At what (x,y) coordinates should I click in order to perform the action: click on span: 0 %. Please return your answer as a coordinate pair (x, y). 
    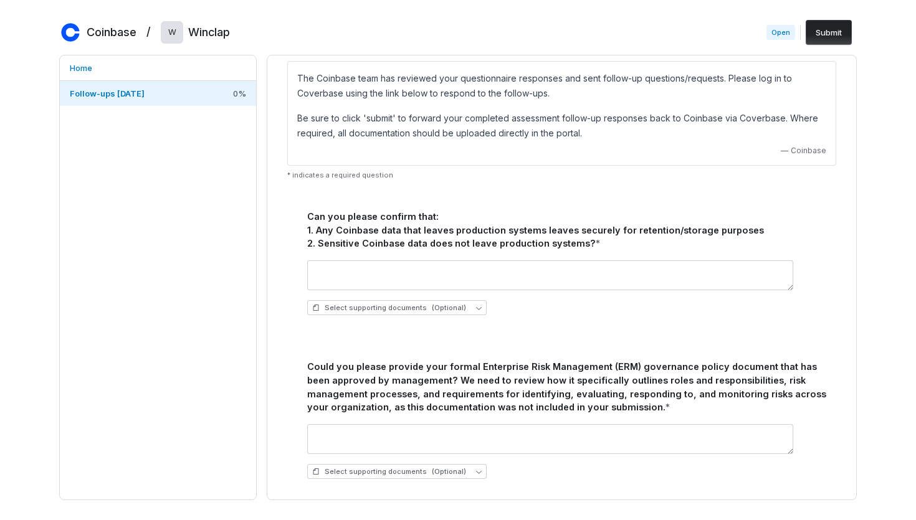
    Looking at the image, I should click on (239, 93).